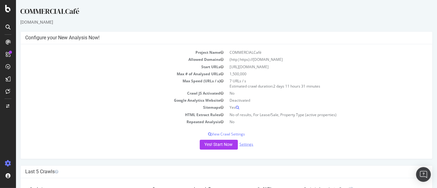  I want to click on td: Crawl JS Activated, so click(110, 93).